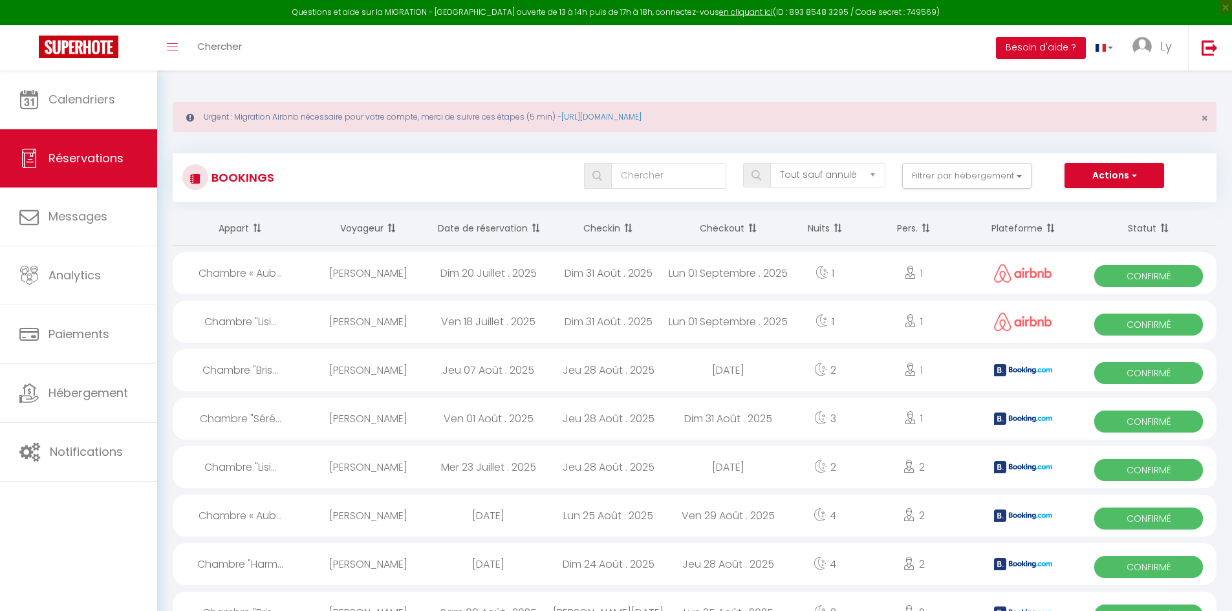 This screenshot has height=611, width=1232. What do you see at coordinates (88, 393) in the screenshot?
I see `span: Hébergement` at bounding box center [88, 393].